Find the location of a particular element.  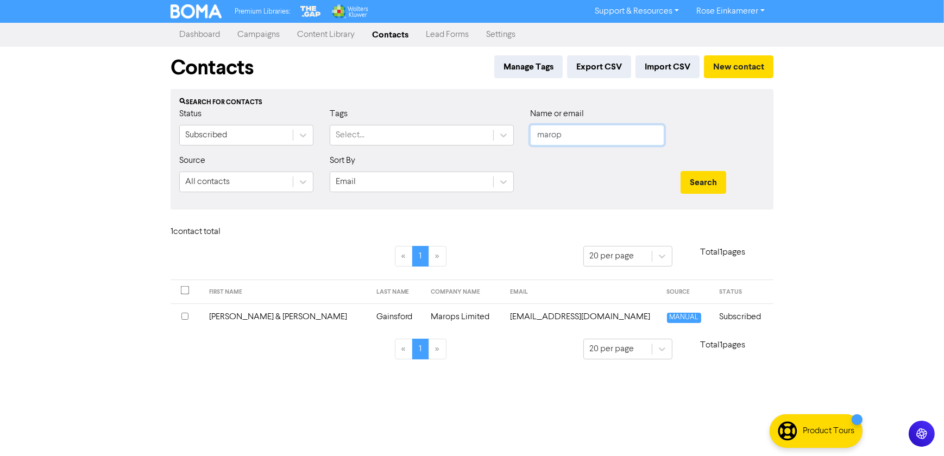

a: Lead Forms is located at coordinates (447, 35).